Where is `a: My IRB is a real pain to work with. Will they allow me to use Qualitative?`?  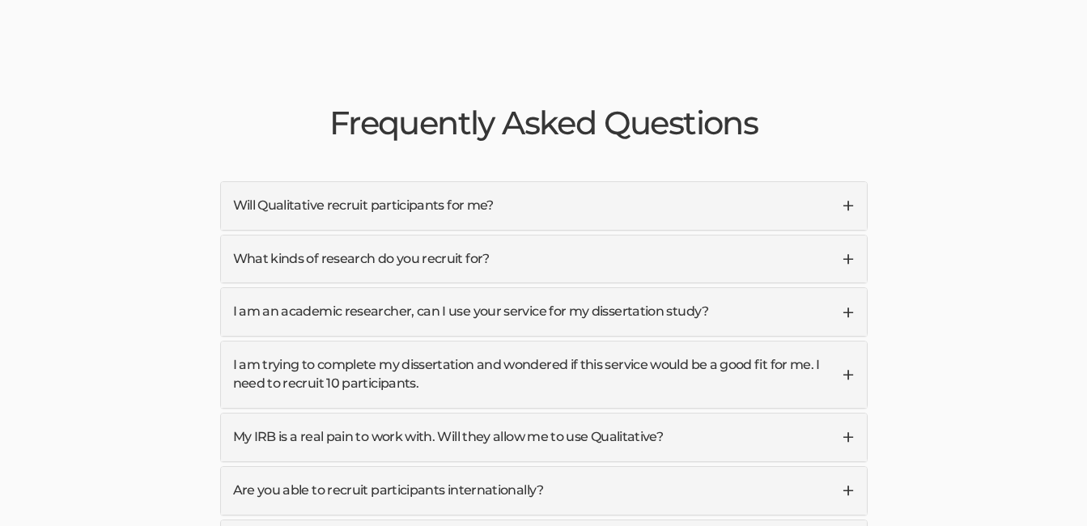
a: My IRB is a real pain to work with. Will they allow me to use Qualitative? is located at coordinates (544, 437).